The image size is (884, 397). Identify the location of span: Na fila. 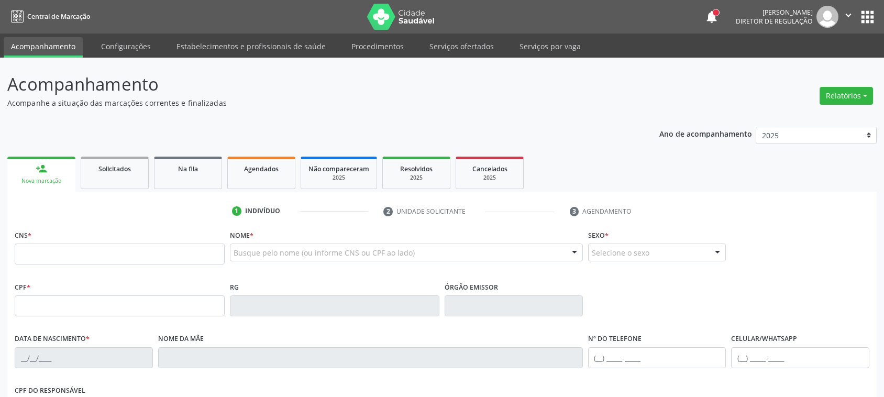
(188, 169).